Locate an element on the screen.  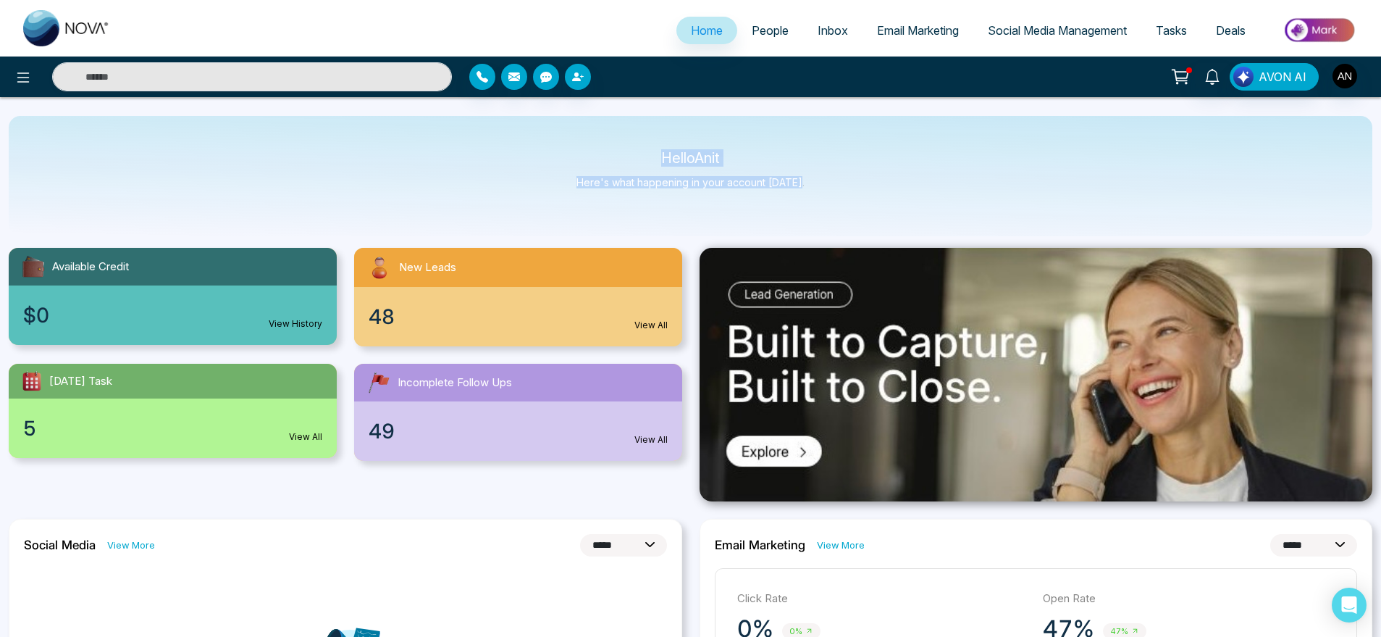
span: Deals is located at coordinates (1231, 30).